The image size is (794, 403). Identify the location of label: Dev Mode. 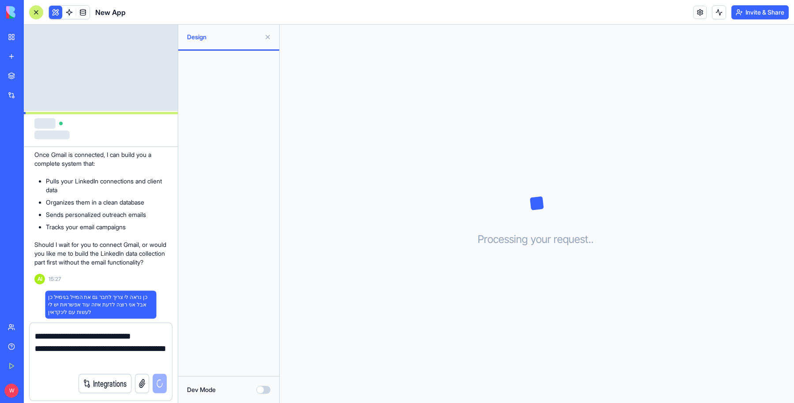
(201, 390).